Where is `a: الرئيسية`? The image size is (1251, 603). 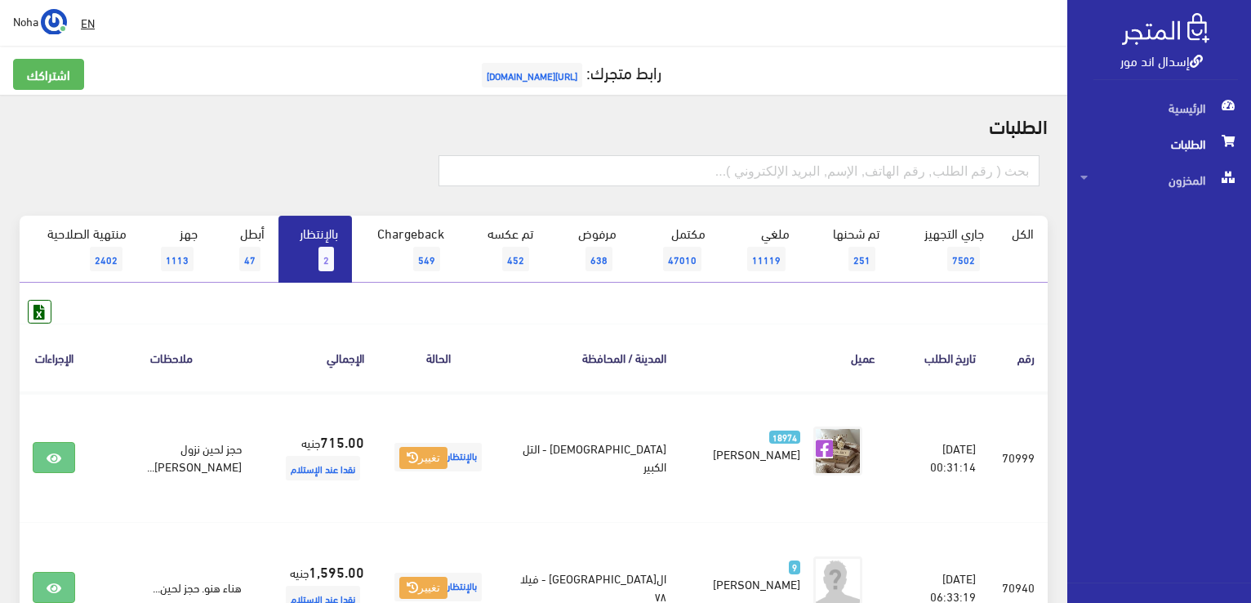
a: الرئيسية is located at coordinates (1159, 108).